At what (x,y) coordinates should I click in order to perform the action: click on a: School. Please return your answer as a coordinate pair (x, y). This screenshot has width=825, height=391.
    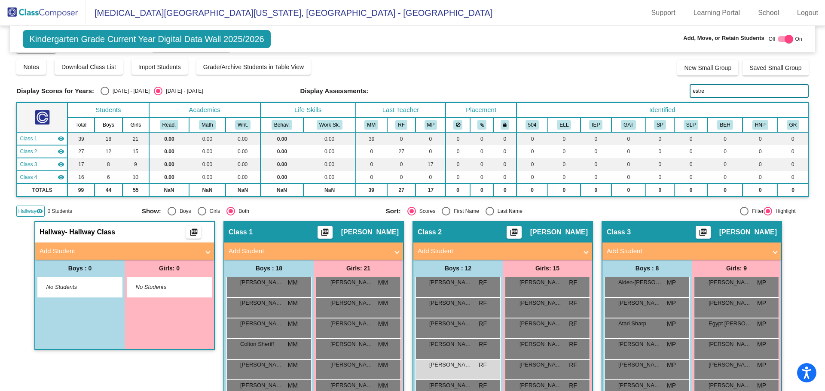
    Looking at the image, I should click on (768, 13).